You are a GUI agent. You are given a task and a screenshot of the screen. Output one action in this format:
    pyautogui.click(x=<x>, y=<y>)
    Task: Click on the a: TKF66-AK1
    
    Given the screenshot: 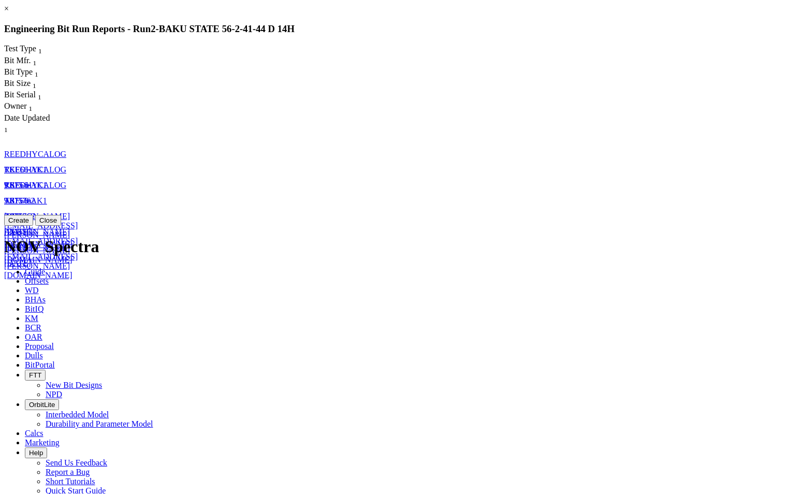 What is the action you would take?
    pyautogui.click(x=25, y=200)
    